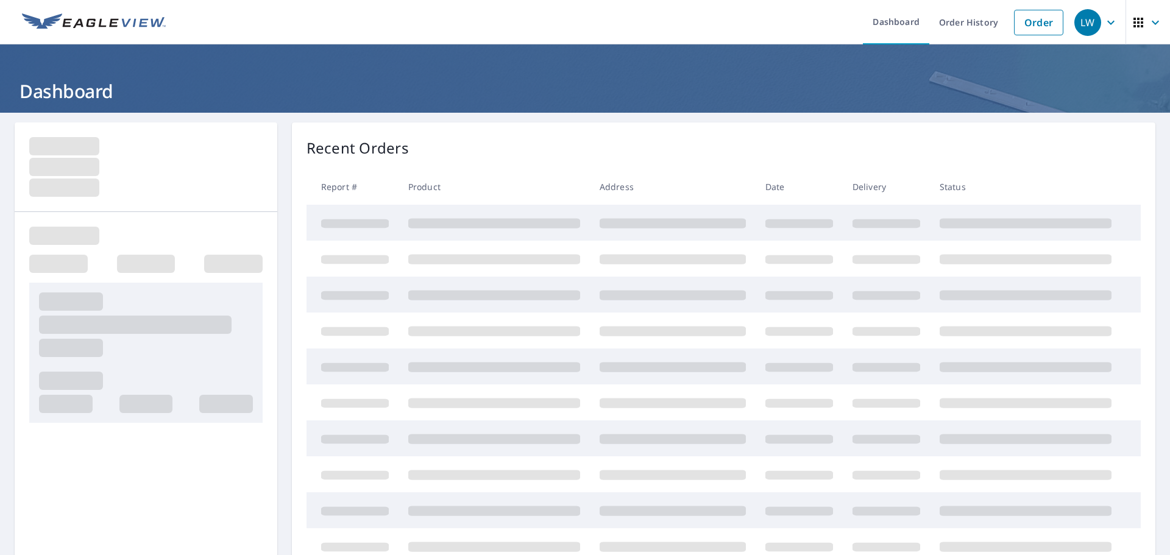 The height and width of the screenshot is (555, 1170). What do you see at coordinates (352, 187) in the screenshot?
I see `th: Report #` at bounding box center [352, 187].